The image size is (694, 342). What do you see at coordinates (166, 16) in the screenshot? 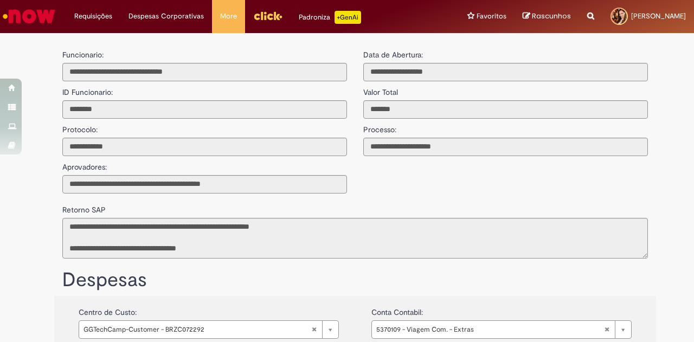
I see `span: Despesas Corporativas` at bounding box center [166, 16].